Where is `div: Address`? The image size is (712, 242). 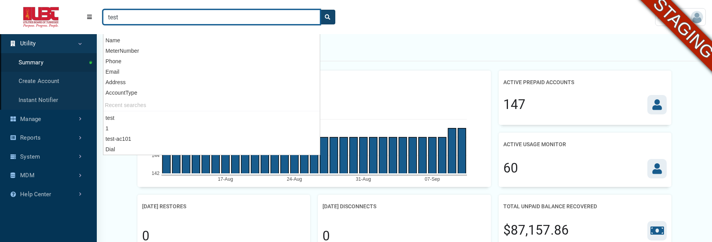 div: Address is located at coordinates (211, 82).